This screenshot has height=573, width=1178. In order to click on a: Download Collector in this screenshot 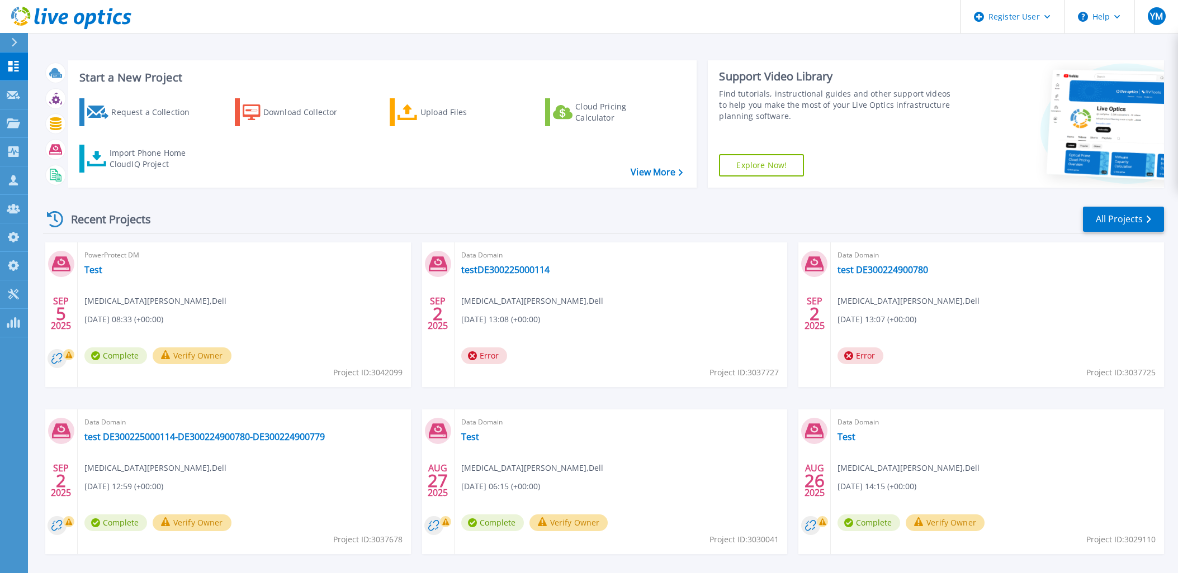, I will do `click(297, 112)`.